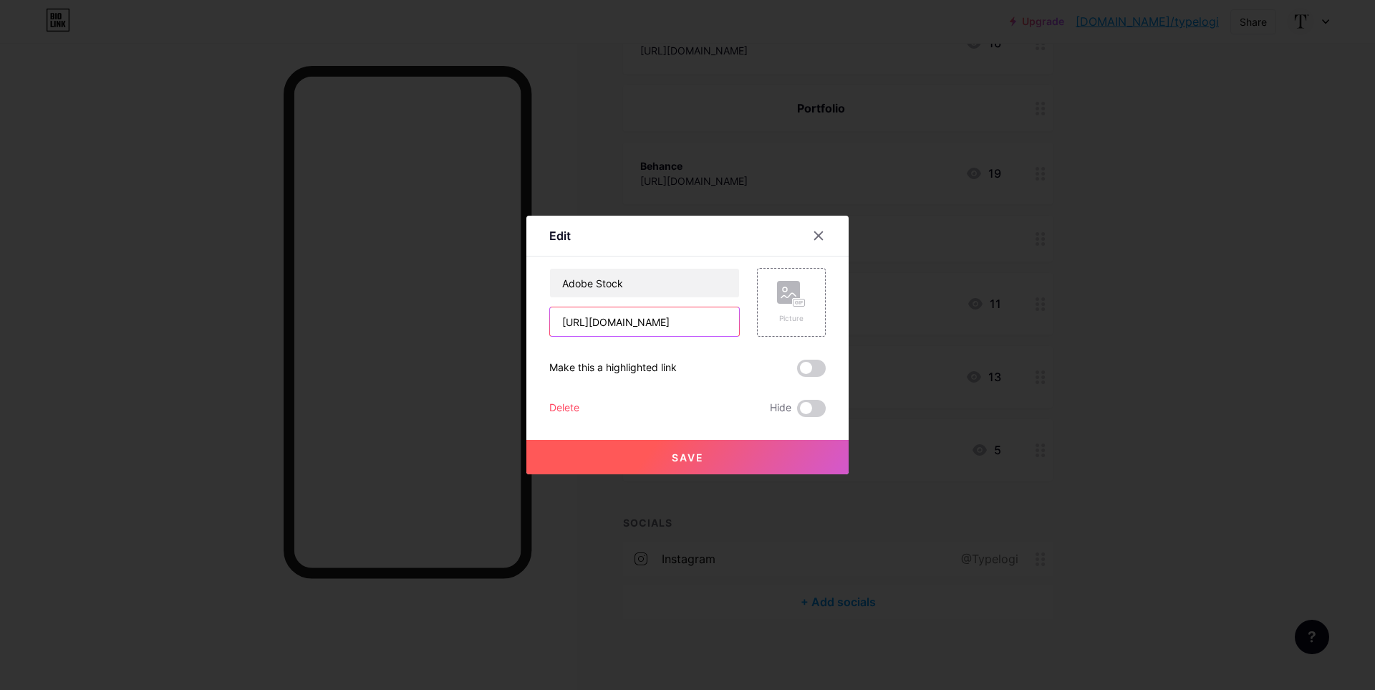 The height and width of the screenshot is (690, 1375). What do you see at coordinates (613, 368) in the screenshot?
I see `div: Make this a highlighted link` at bounding box center [613, 368].